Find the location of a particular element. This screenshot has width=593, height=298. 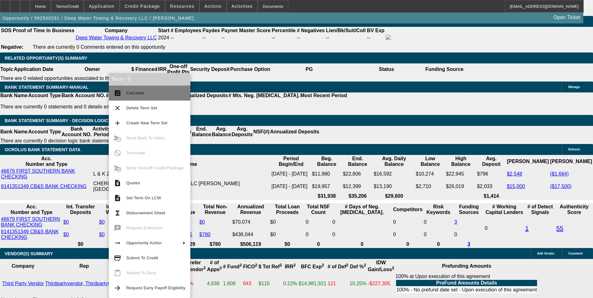

th: Risk Keywords is located at coordinates (438, 210).